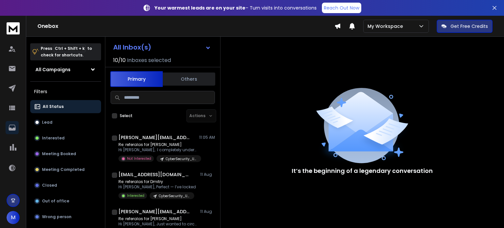 Image resolution: width=504 pixels, height=228 pixels. Describe the element at coordinates (139, 159) in the screenshot. I see `p: Not Interested` at that location.